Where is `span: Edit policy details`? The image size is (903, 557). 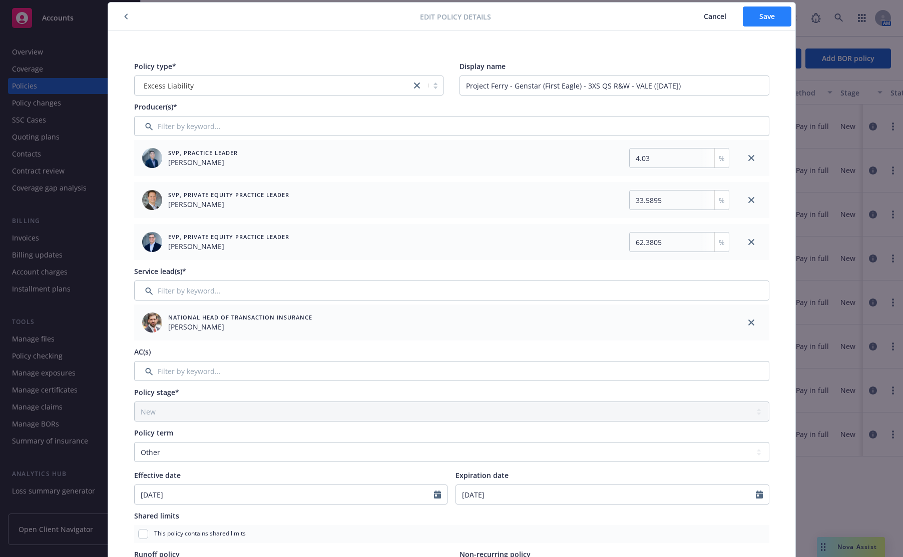 span: Edit policy details is located at coordinates (455, 17).